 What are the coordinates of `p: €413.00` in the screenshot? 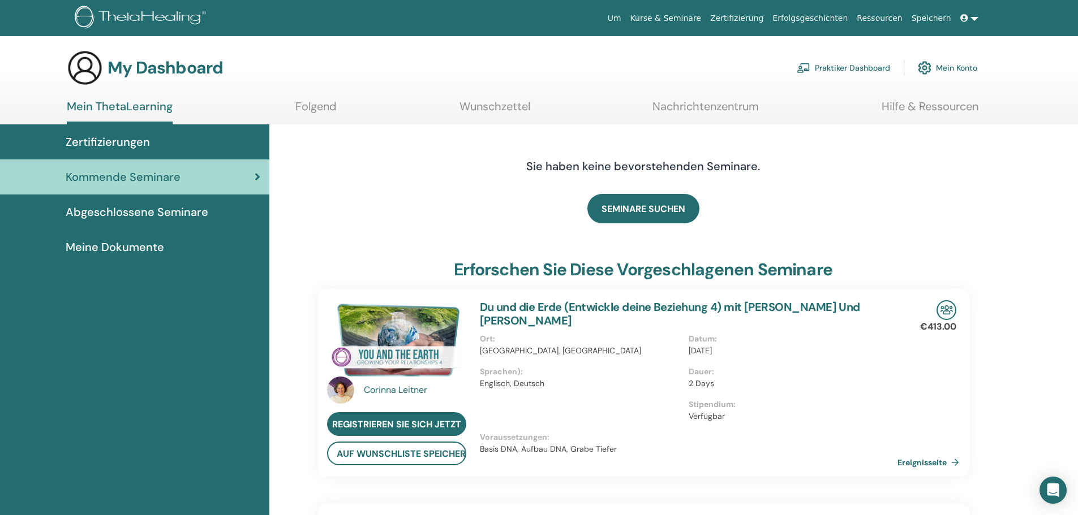 It's located at (938, 327).